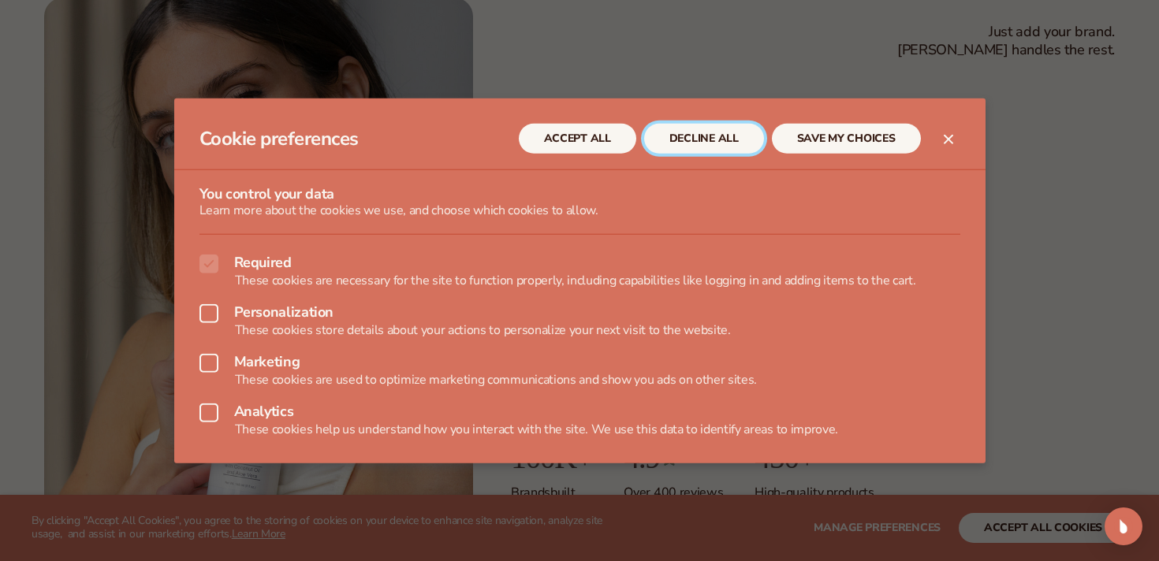 The image size is (1159, 561). I want to click on label: Required, so click(580, 263).